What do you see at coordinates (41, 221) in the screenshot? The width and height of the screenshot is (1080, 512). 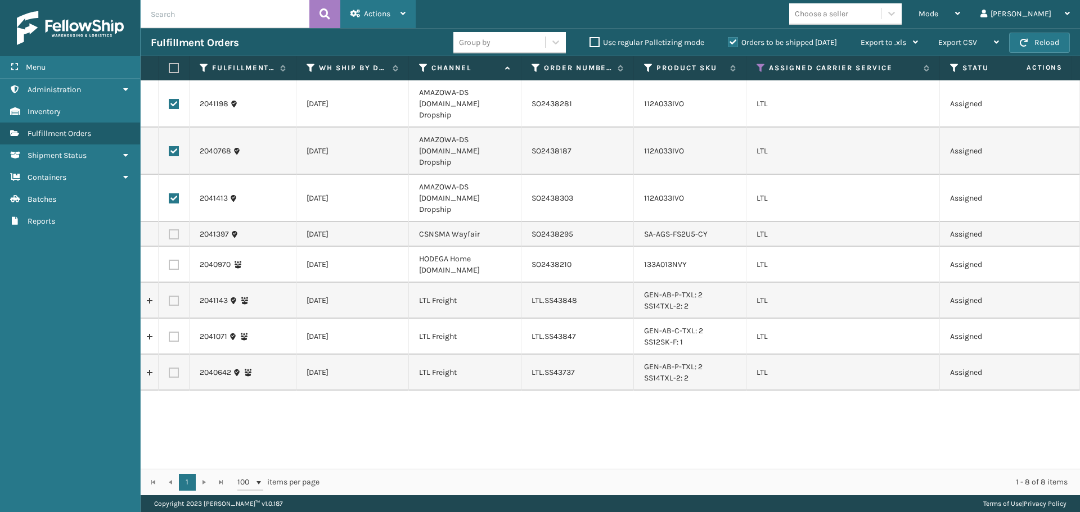 I see `span: Reports` at bounding box center [41, 221].